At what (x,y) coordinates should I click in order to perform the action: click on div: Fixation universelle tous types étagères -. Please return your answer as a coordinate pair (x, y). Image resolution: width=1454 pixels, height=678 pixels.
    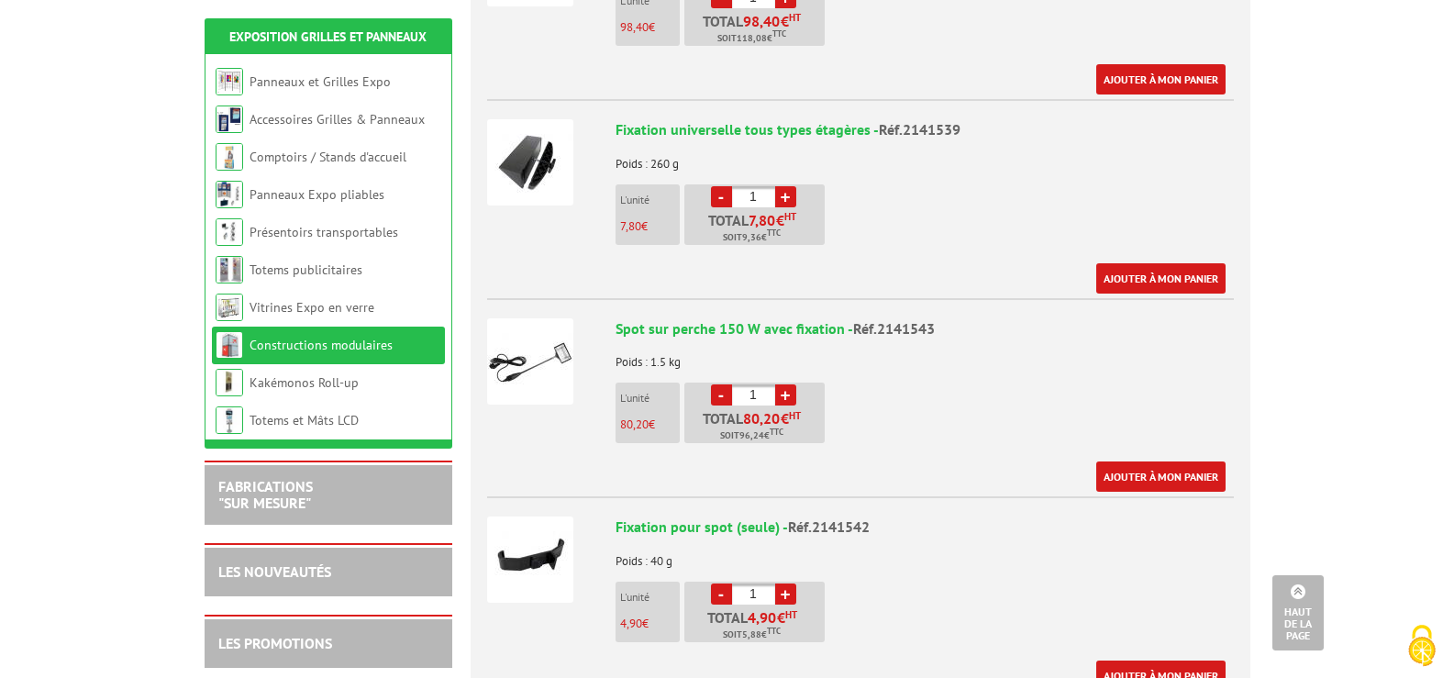
    Looking at the image, I should click on (925, 129).